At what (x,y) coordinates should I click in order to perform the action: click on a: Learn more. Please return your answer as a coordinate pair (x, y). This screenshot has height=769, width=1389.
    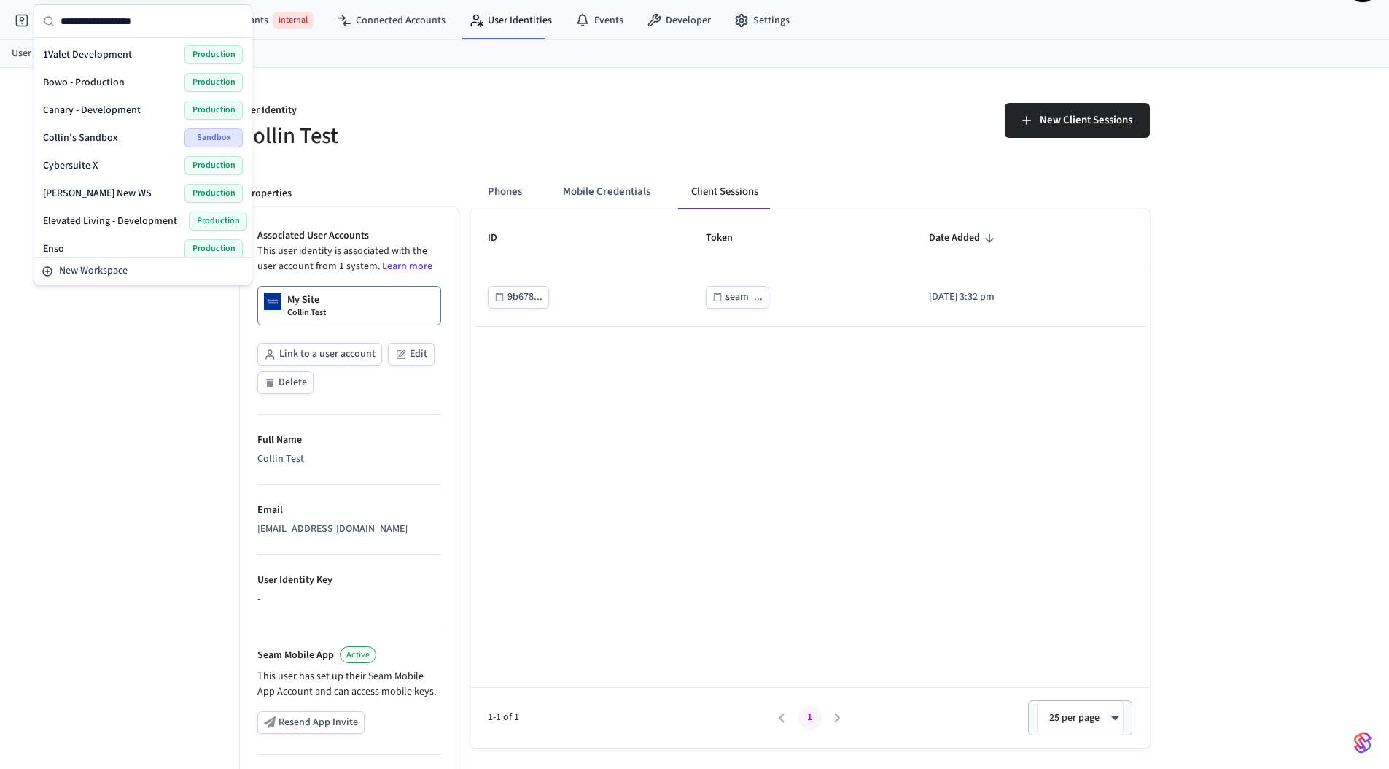
    Looking at the image, I should click on (407, 266).